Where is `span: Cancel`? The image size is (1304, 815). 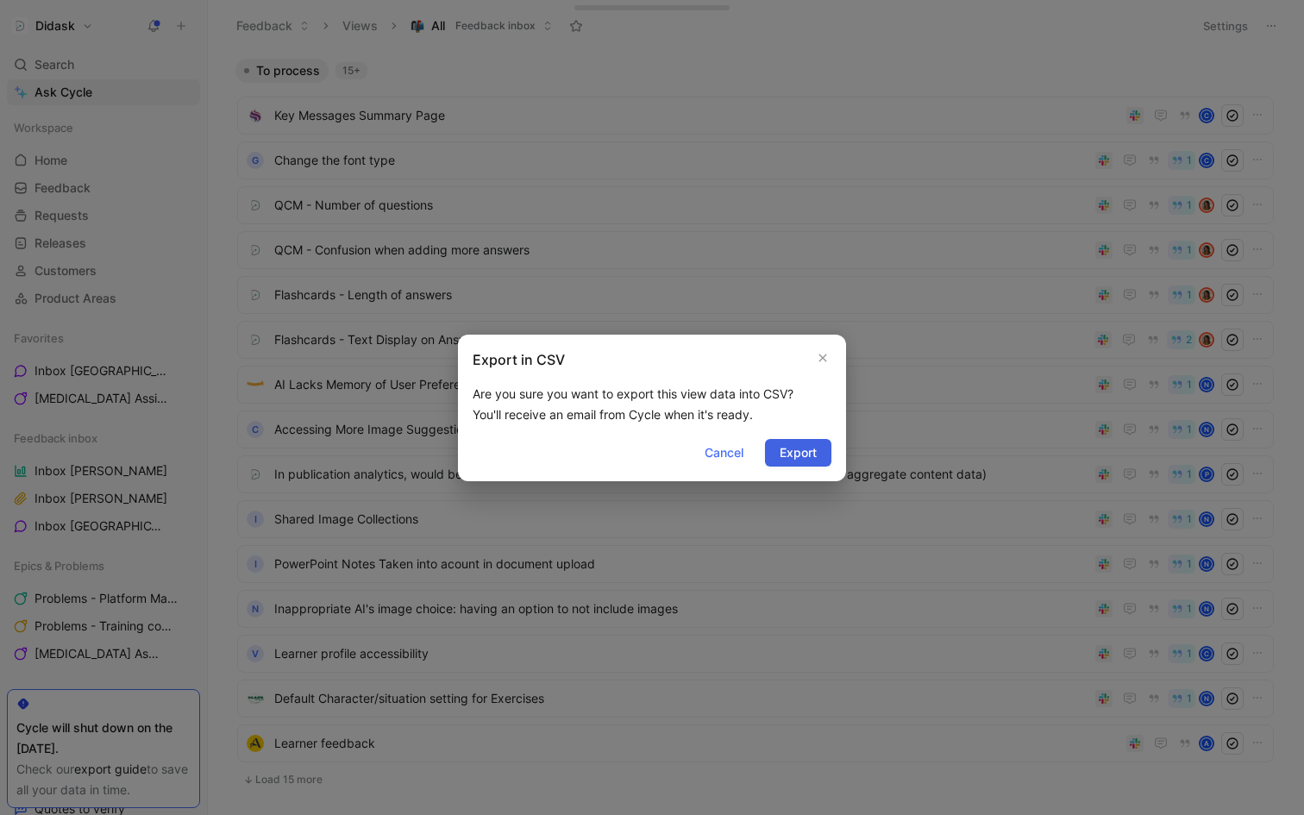 span: Cancel is located at coordinates (724, 453).